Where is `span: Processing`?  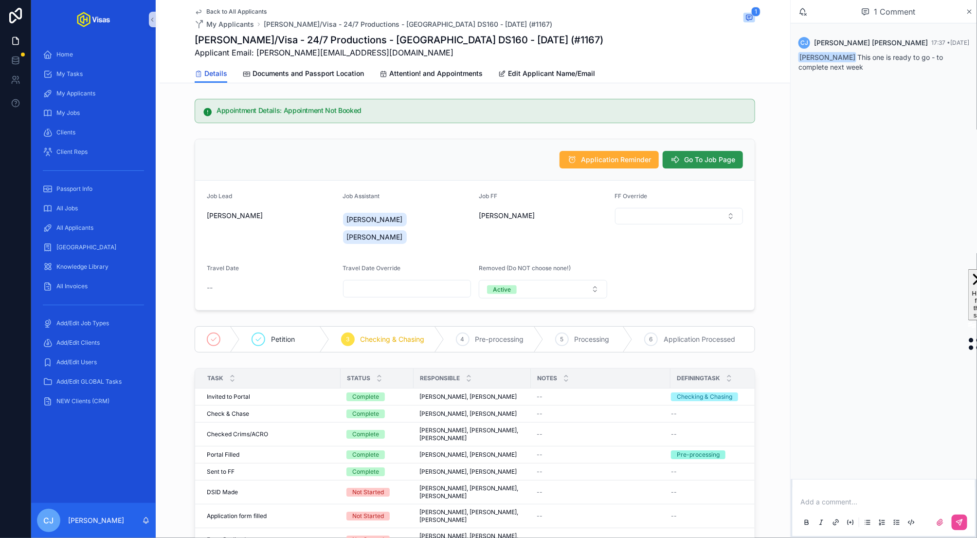 span: Processing is located at coordinates (592, 339).